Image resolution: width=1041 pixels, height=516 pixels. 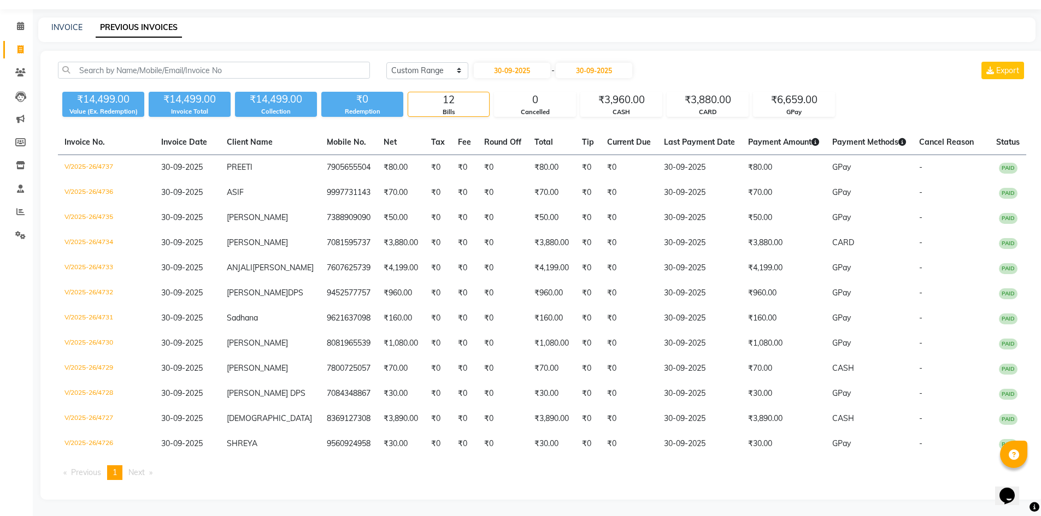 I want to click on span: ANJALI, so click(x=239, y=268).